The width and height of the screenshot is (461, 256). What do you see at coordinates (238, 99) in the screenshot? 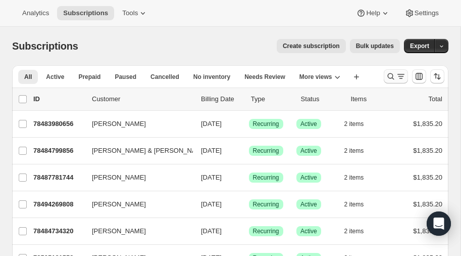
I see `div: IDCustomerBilling DateTypeStatusItemsTotal` at bounding box center [238, 99].